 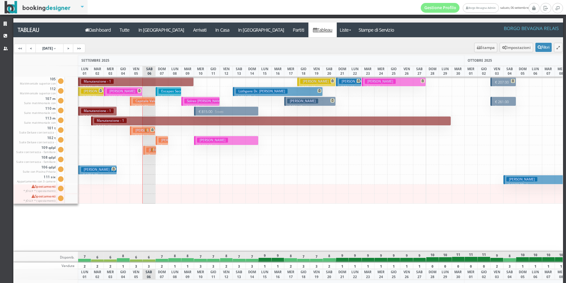 I want to click on div: GIO 02, so click(x=484, y=71).